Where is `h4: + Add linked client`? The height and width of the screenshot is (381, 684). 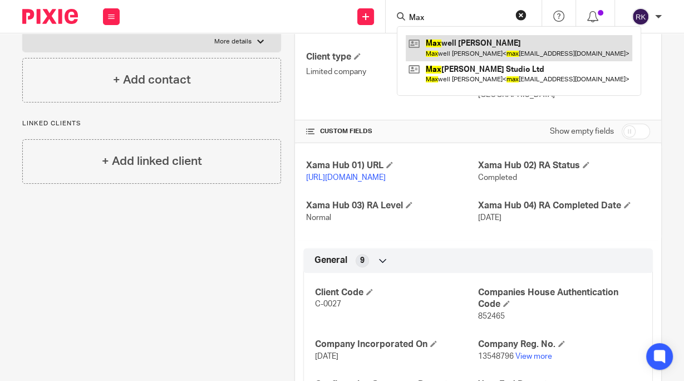
h4: + Add linked client is located at coordinates (152, 161).